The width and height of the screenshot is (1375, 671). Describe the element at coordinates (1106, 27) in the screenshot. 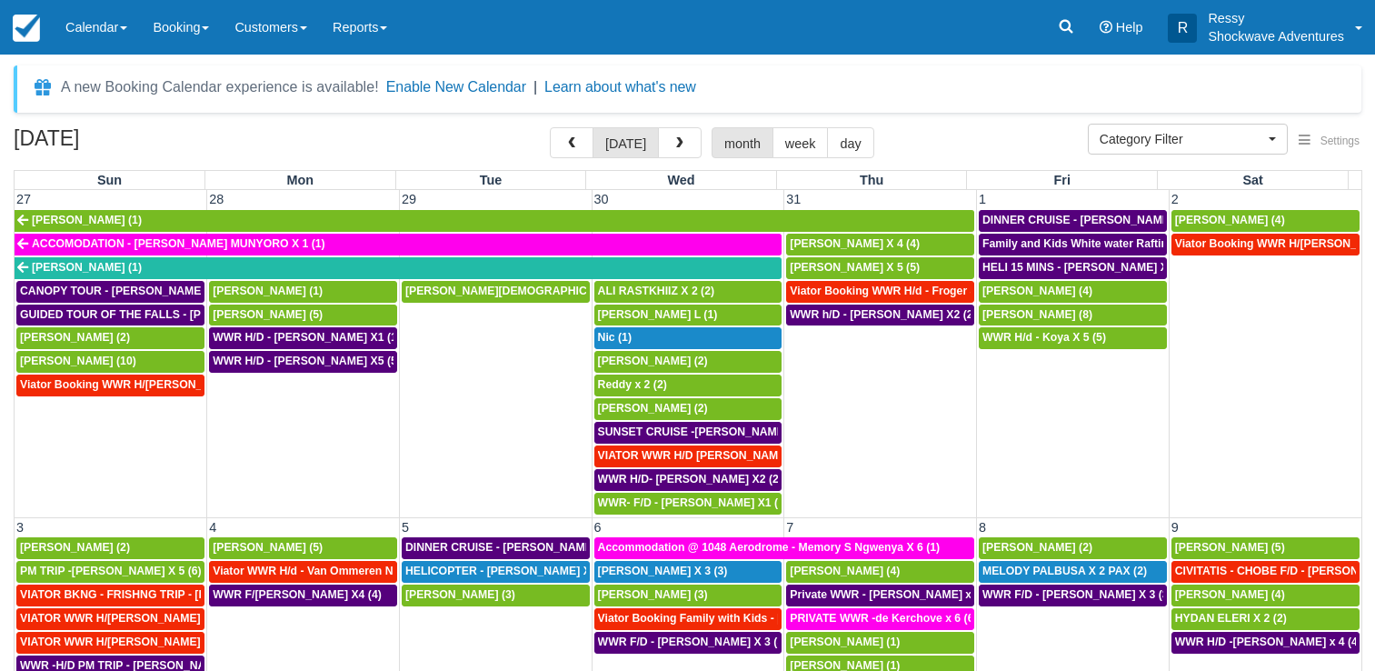

I see `i: Help` at that location.